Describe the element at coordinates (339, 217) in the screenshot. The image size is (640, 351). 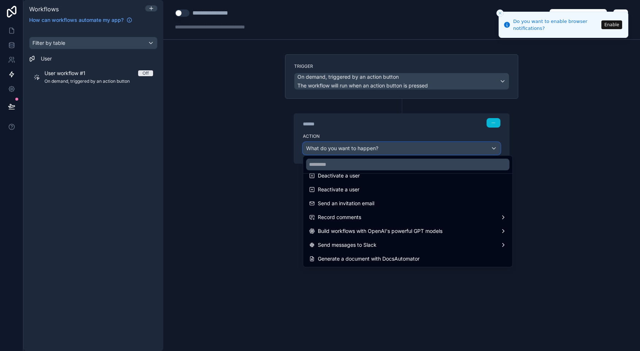
I see `span: Record comments` at that location.